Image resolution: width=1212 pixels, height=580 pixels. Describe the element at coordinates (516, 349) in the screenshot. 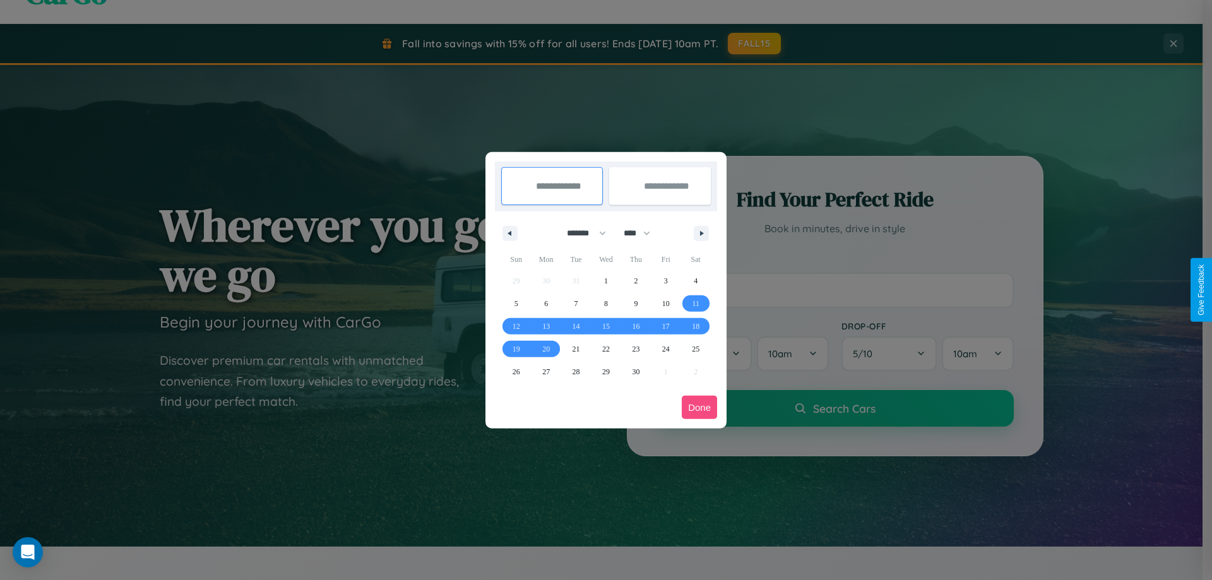

I see `span: 19` at that location.